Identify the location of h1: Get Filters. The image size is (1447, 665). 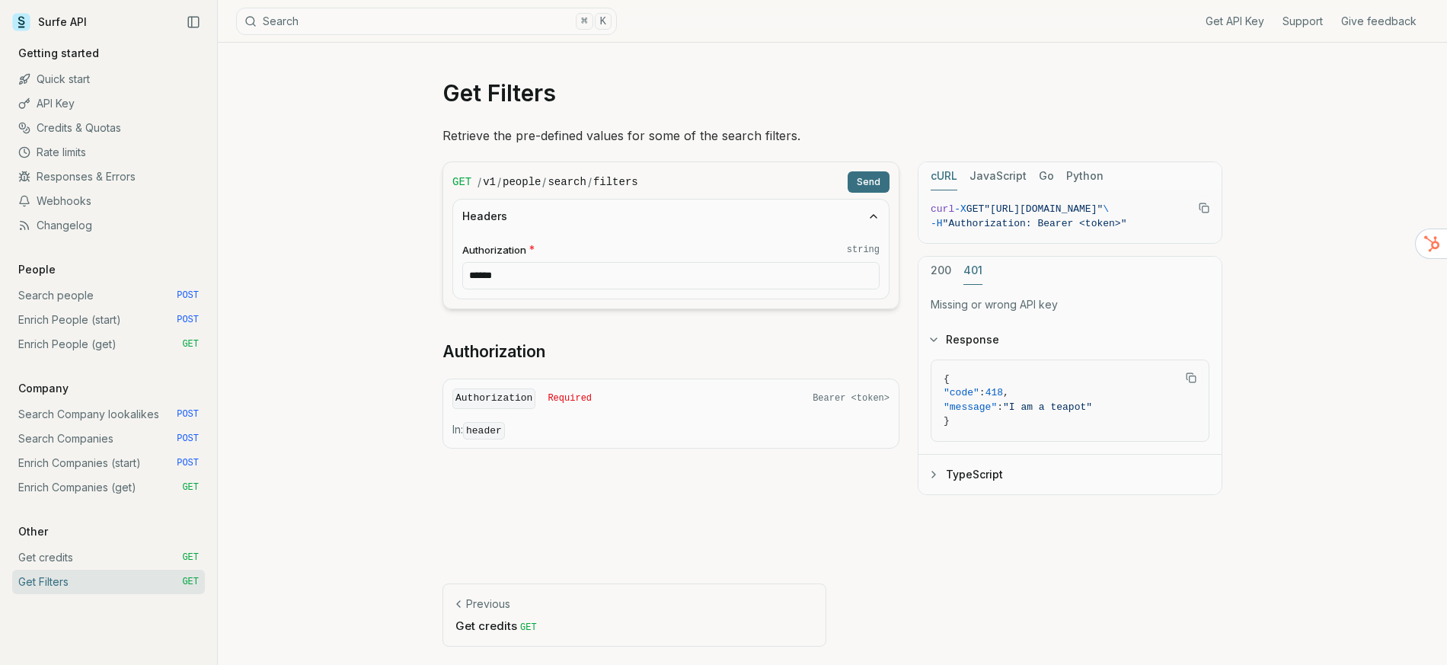
(832, 93).